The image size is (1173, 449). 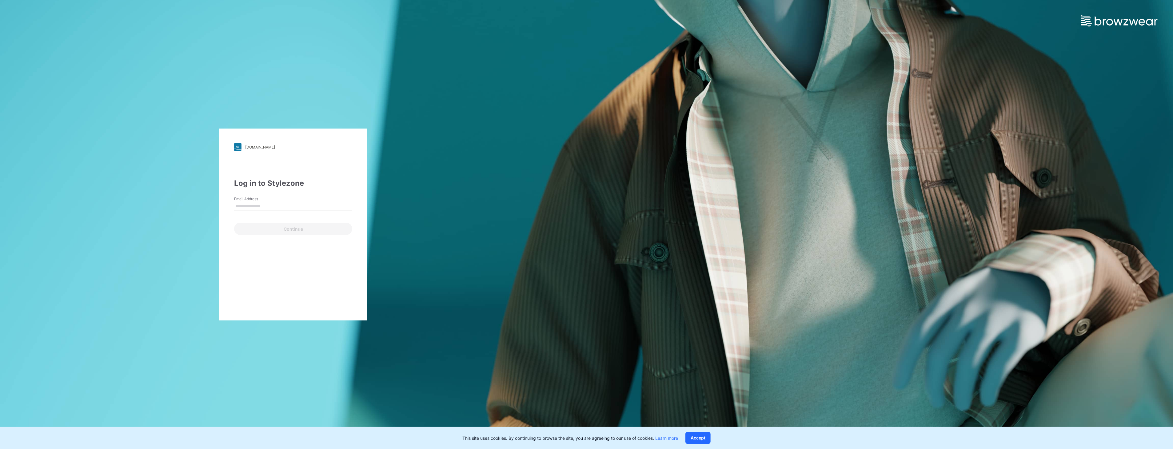 What do you see at coordinates (570, 438) in the screenshot?
I see `p: This site uses cookies. By continuing to browse the site, you are agreeing to our use of cookies.` at bounding box center [570, 438].